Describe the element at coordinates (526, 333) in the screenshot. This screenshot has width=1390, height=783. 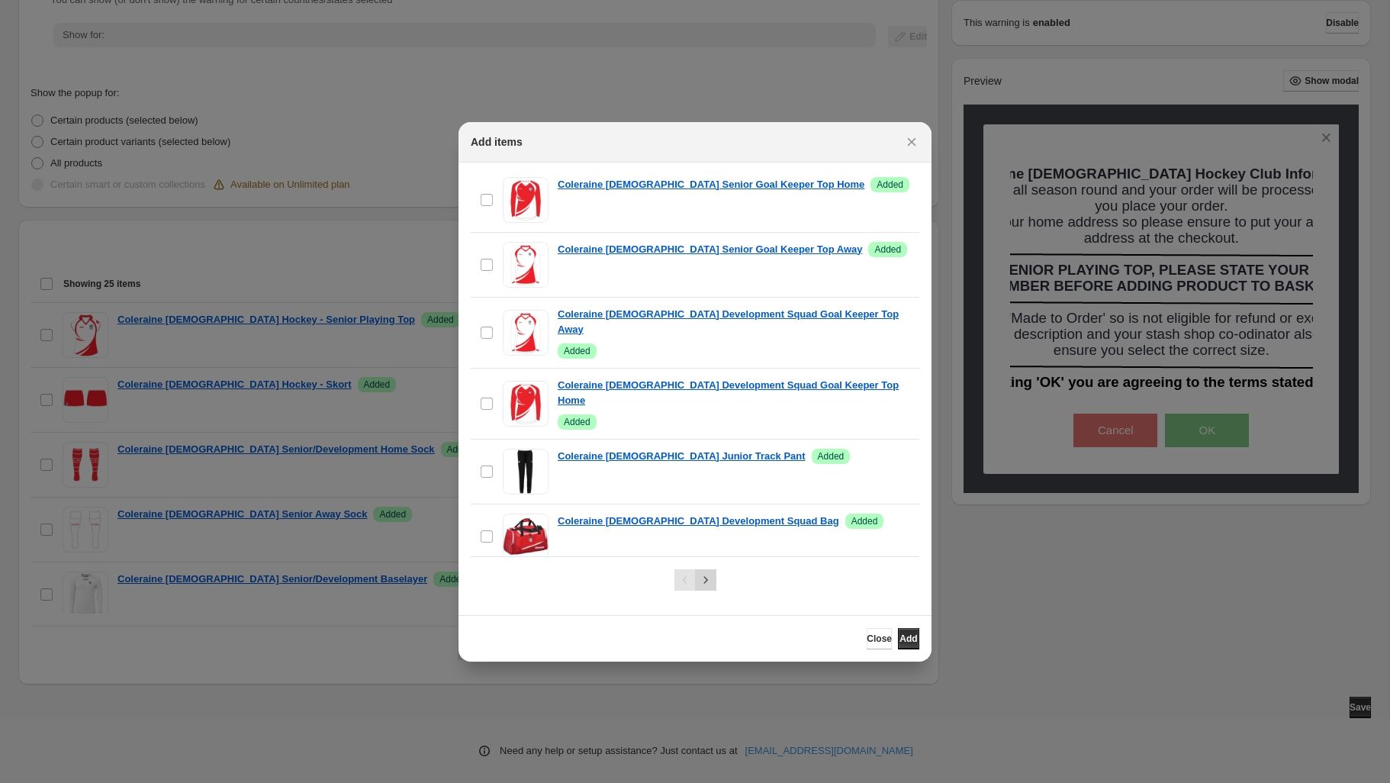
I see `img: Coleraine Ladies Development Squad Goal Keeper Top Away` at that location.